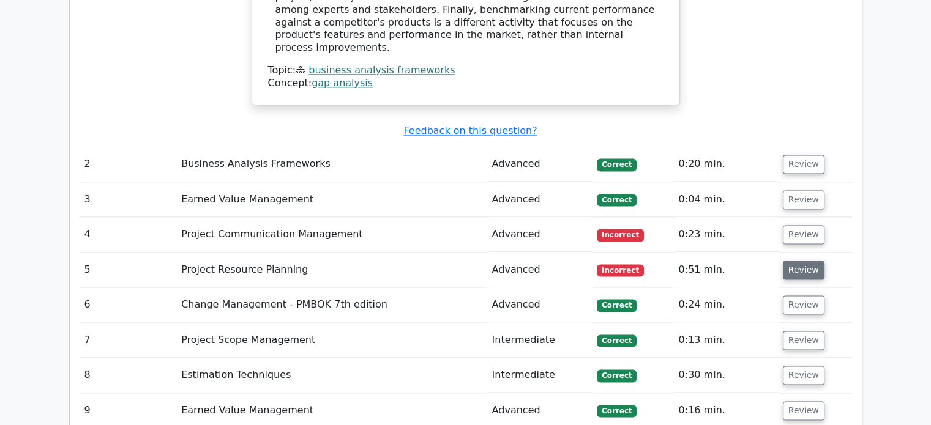 Image resolution: width=931 pixels, height=425 pixels. Describe the element at coordinates (331, 375) in the screenshot. I see `td: Estimation Techniques` at that location.